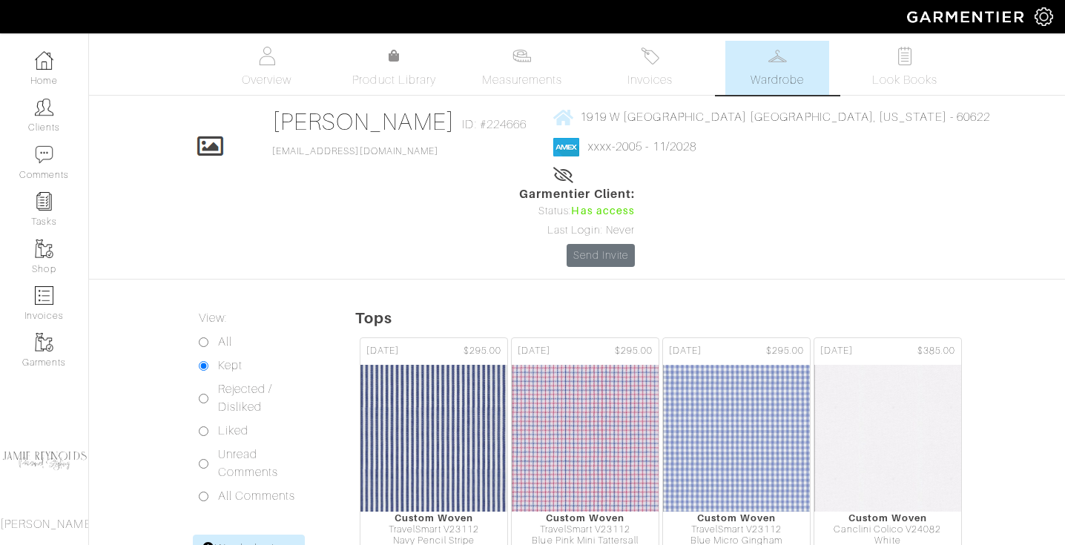  Describe the element at coordinates (44, 107) in the screenshot. I see `img: clients-icon-6bae9207a08558b7cb47a8932f037763ab4055f8c8b6bfacd5dc20c3e0201464.png` at that location.